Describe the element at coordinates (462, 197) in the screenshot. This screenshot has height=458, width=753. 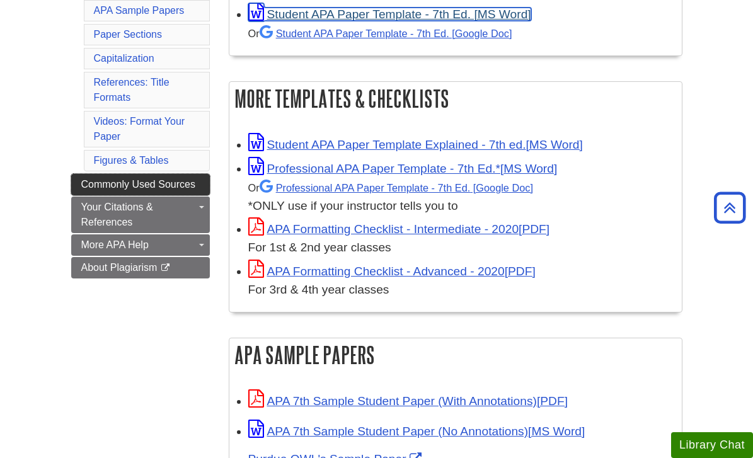
I see `div: *ONLY use if your instructor tells you to` at that location.